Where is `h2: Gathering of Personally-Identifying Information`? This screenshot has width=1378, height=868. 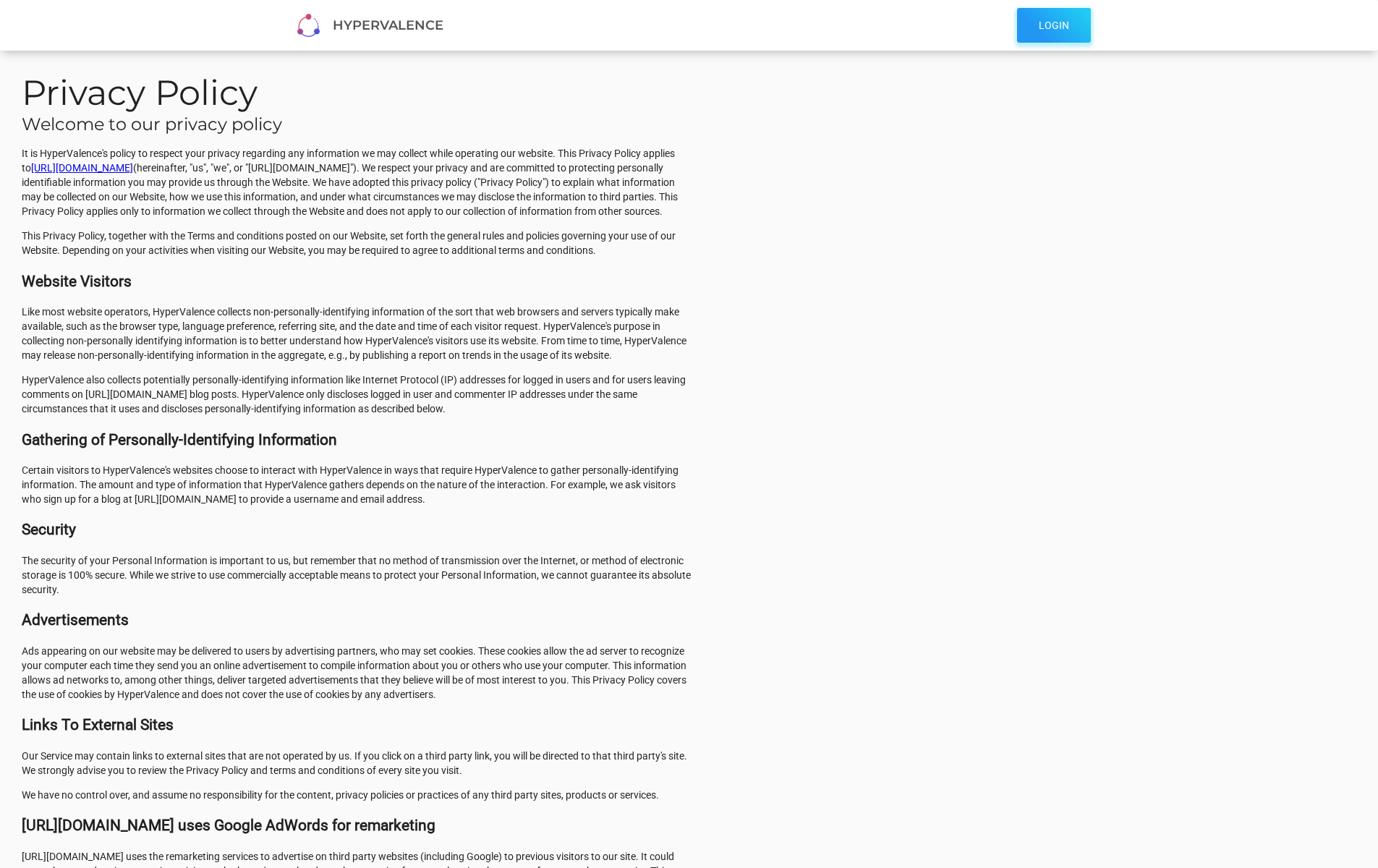
h2: Gathering of Personally-Identifying Information is located at coordinates (357, 440).